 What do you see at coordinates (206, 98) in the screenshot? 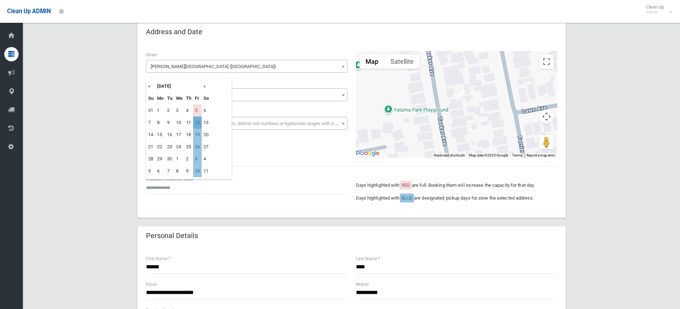
I see `th: Sa` at bounding box center [206, 98].